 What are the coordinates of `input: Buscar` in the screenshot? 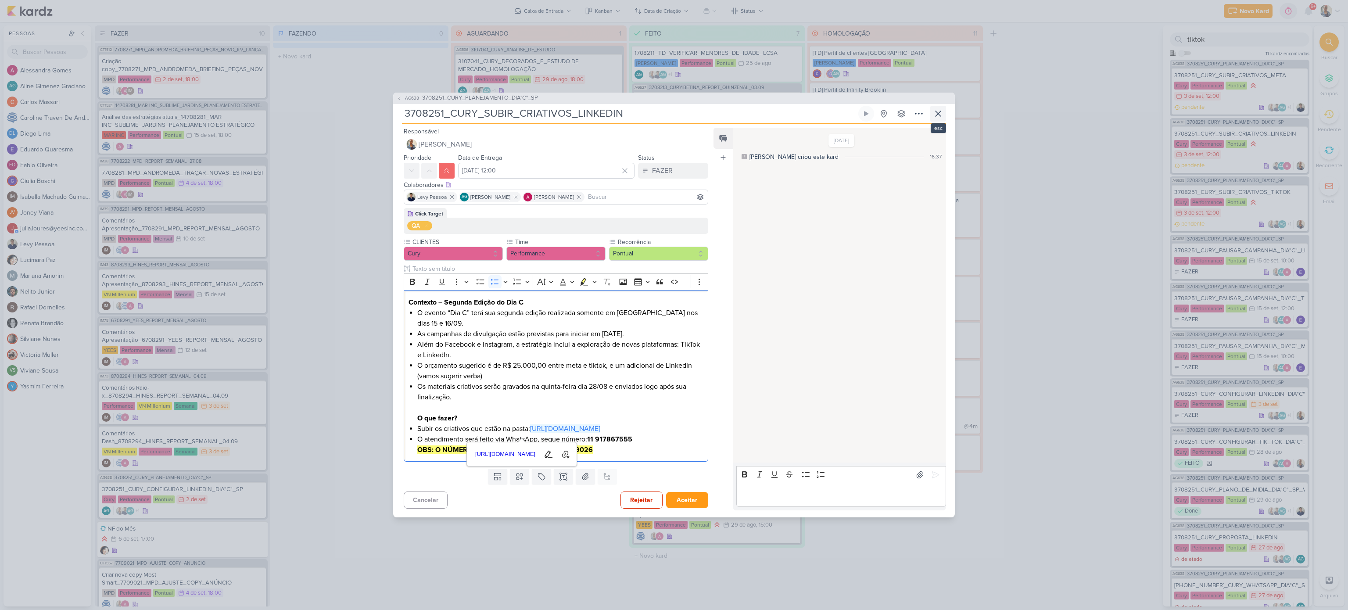 It's located at (646, 197).